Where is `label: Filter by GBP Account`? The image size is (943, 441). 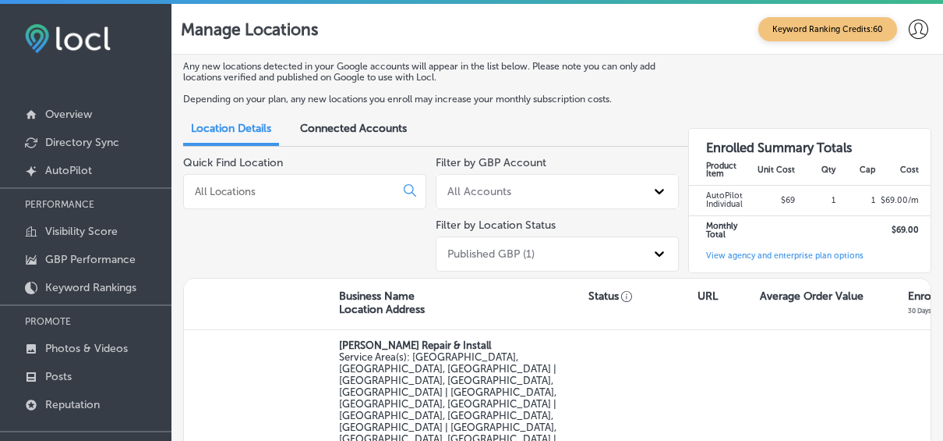 label: Filter by GBP Account is located at coordinates (491, 162).